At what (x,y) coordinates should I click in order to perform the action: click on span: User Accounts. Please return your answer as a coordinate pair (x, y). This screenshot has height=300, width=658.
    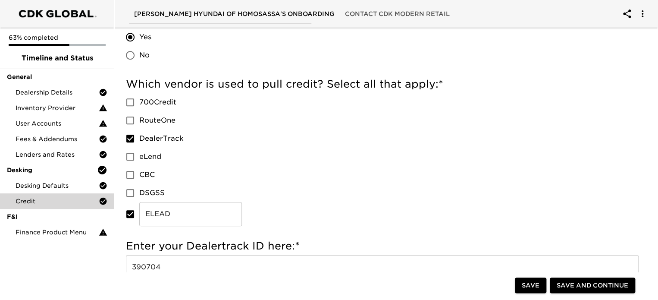
    Looking at the image, I should click on (57, 123).